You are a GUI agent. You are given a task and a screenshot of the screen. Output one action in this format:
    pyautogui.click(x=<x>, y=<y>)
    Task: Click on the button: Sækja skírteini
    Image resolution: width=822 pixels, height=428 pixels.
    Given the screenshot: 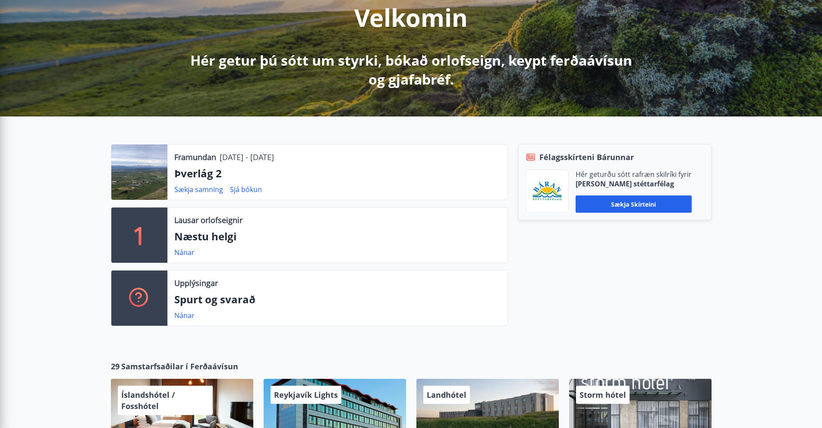 What is the action you would take?
    pyautogui.click(x=633, y=204)
    